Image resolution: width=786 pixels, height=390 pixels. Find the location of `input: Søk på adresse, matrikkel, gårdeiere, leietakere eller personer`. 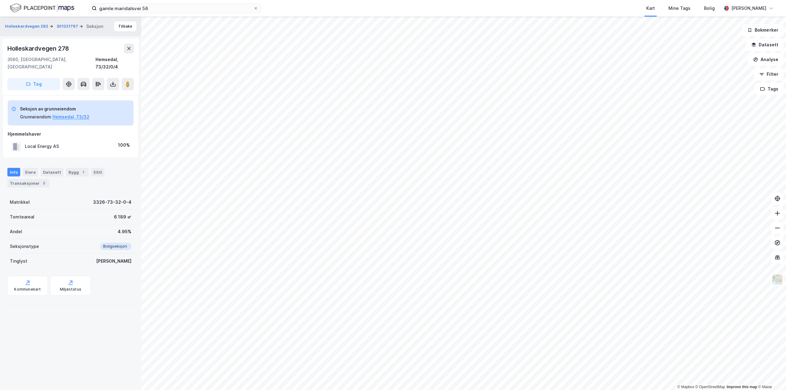

input: Søk på adresse, matrikkel, gårdeiere, leietakere eller personer is located at coordinates (175, 8).